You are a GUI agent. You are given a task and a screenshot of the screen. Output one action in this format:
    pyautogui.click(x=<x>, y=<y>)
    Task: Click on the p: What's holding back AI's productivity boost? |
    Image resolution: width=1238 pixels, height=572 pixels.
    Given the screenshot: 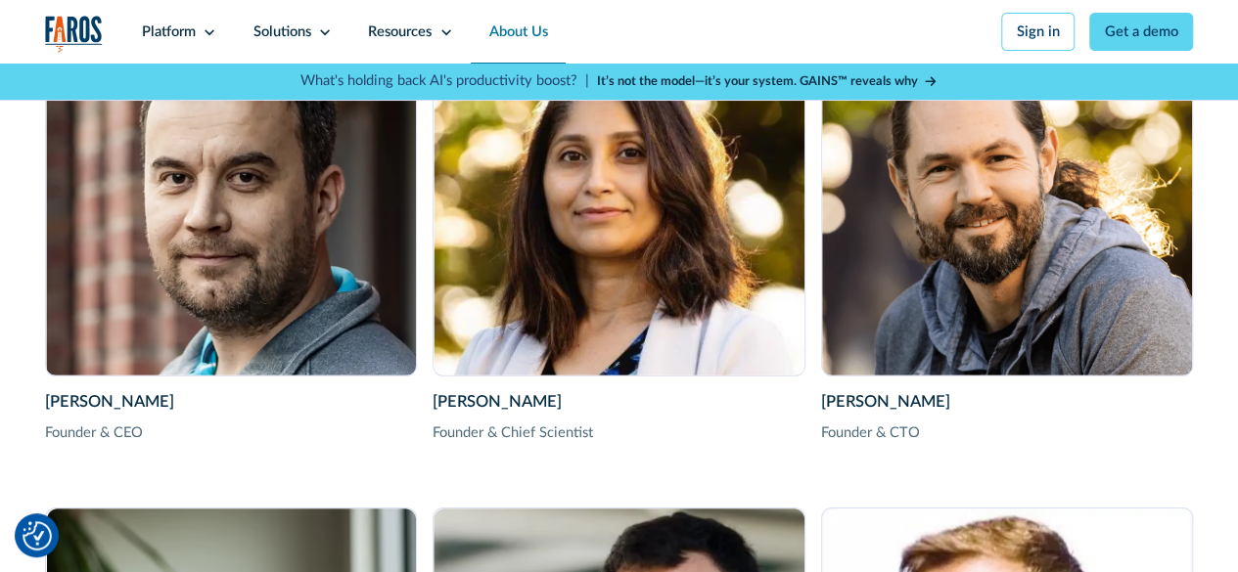 What is the action you would take?
    pyautogui.click(x=444, y=81)
    